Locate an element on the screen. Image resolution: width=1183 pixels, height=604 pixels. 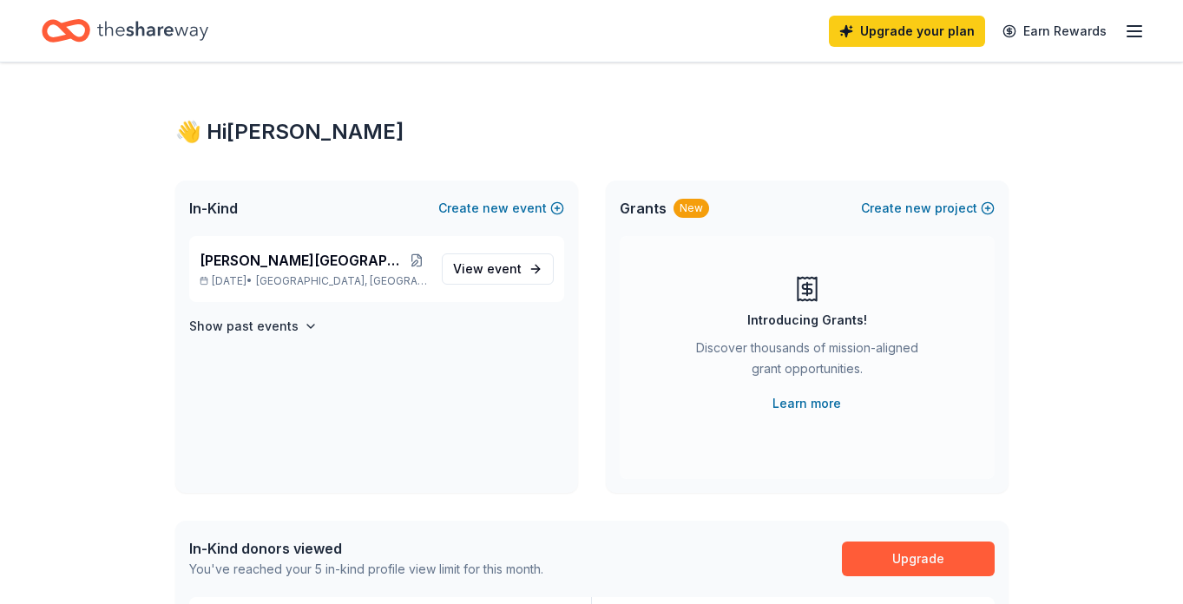
div: New is located at coordinates (691, 208).